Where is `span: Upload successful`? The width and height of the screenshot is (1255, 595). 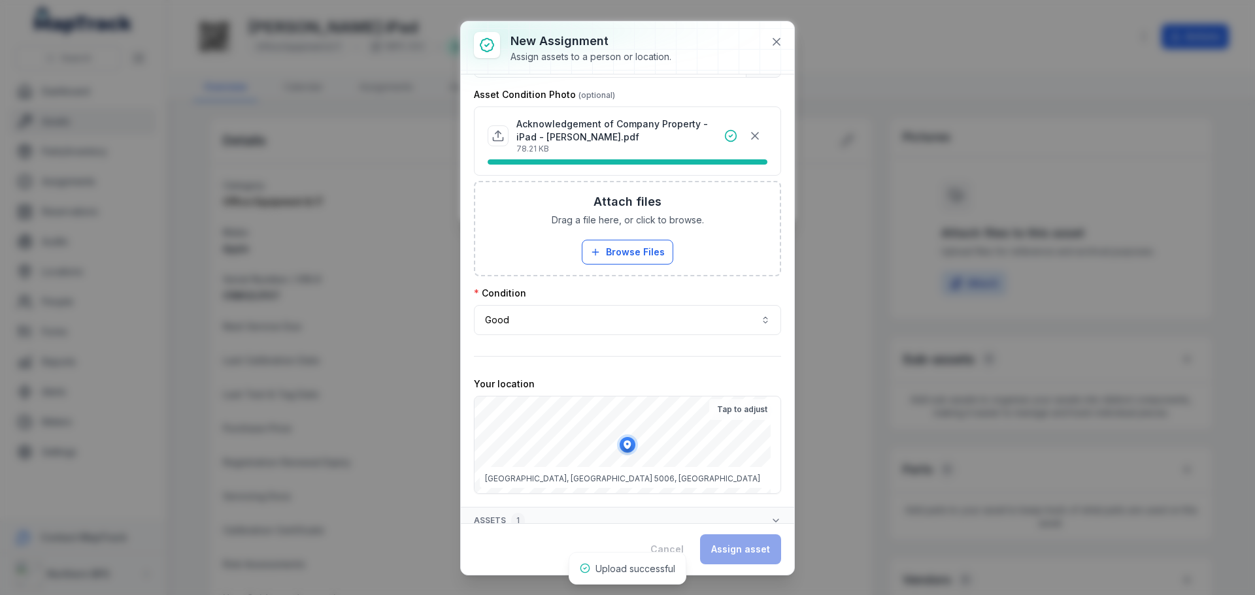
span: Upload successful is located at coordinates (635, 569).